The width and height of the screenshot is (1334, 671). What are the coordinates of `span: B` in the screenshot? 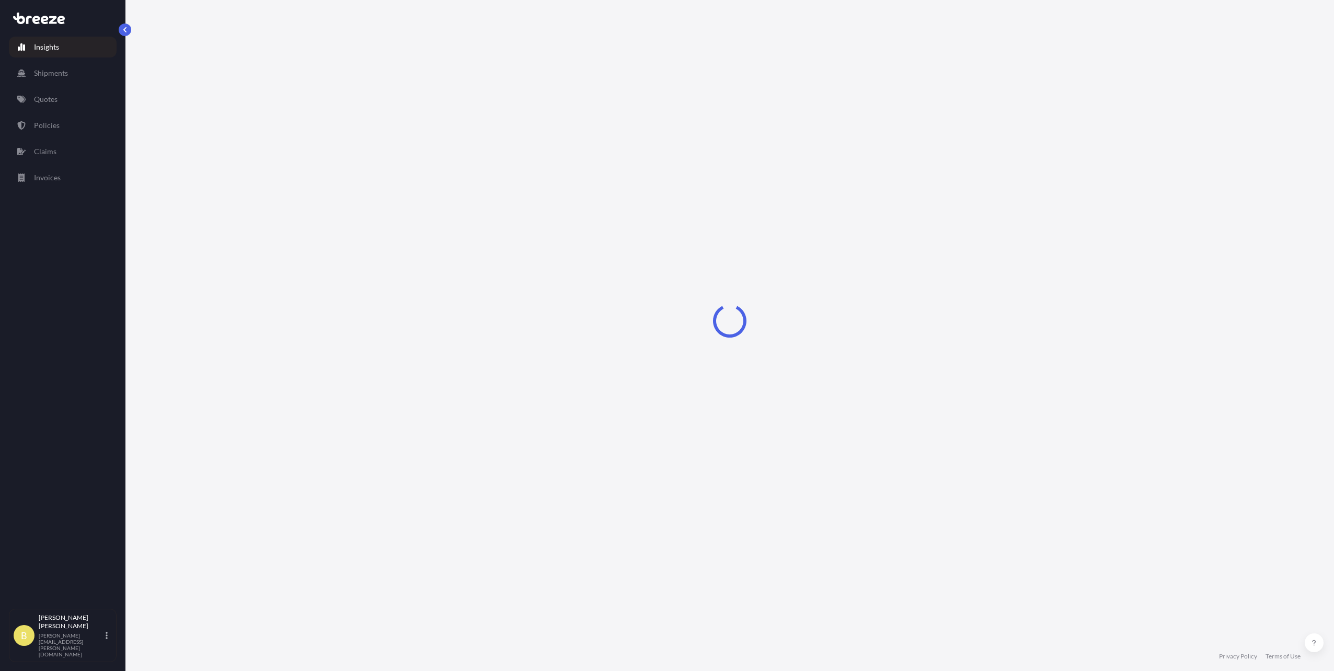 It's located at (24, 636).